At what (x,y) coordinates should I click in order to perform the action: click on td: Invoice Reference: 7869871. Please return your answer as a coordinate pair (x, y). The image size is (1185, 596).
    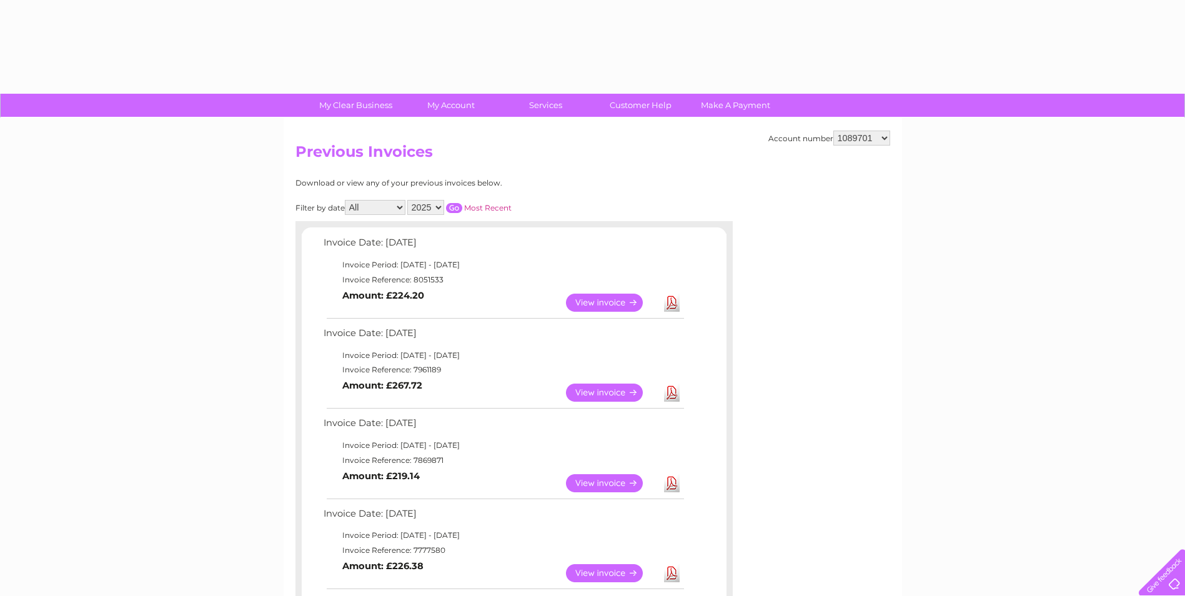
    Looking at the image, I should click on (503, 460).